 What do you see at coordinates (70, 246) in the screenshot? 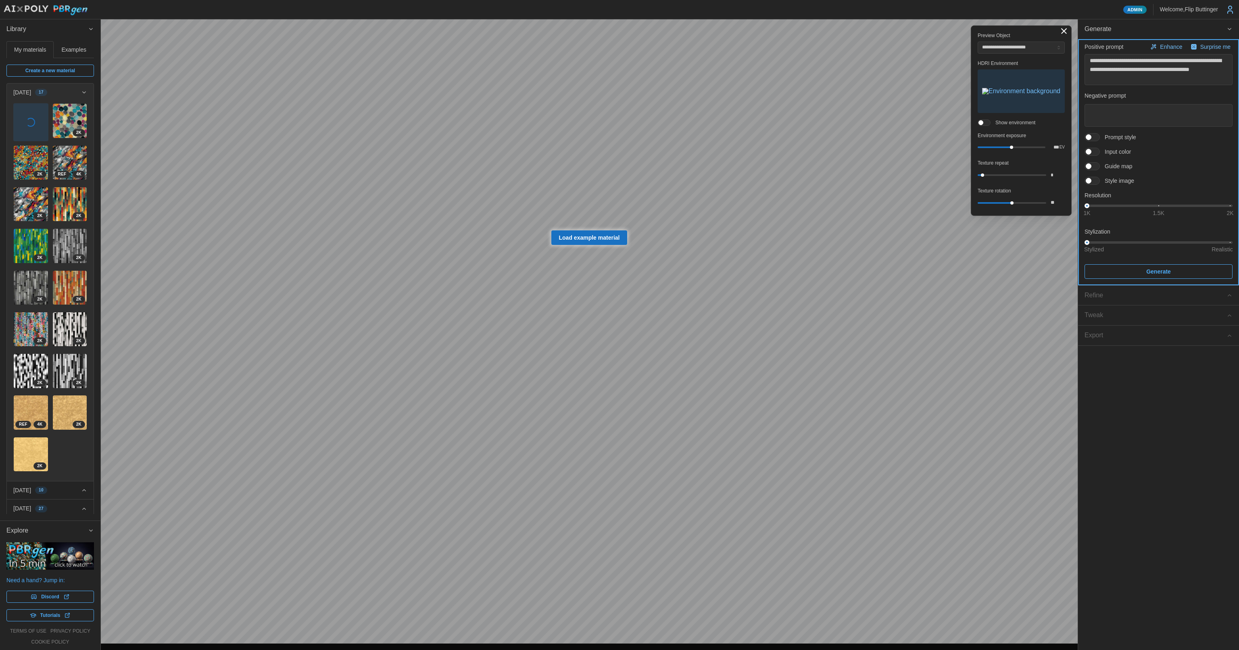
I see `a: xymL37ZgdEFcAlF25tSR2K` at bounding box center [70, 246].